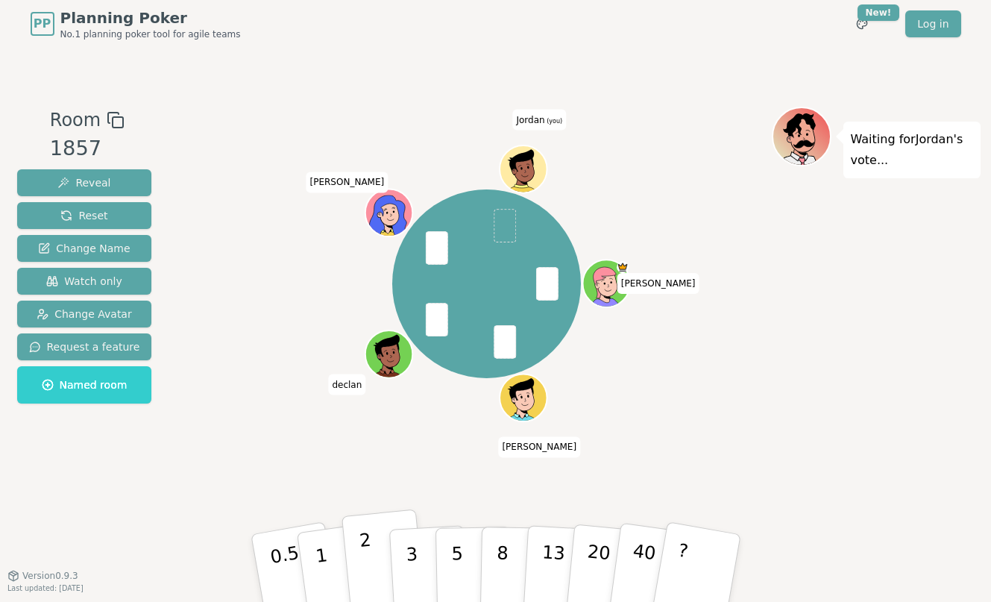 The width and height of the screenshot is (991, 602). What do you see at coordinates (84, 215) in the screenshot?
I see `button: Reset` at bounding box center [84, 215].